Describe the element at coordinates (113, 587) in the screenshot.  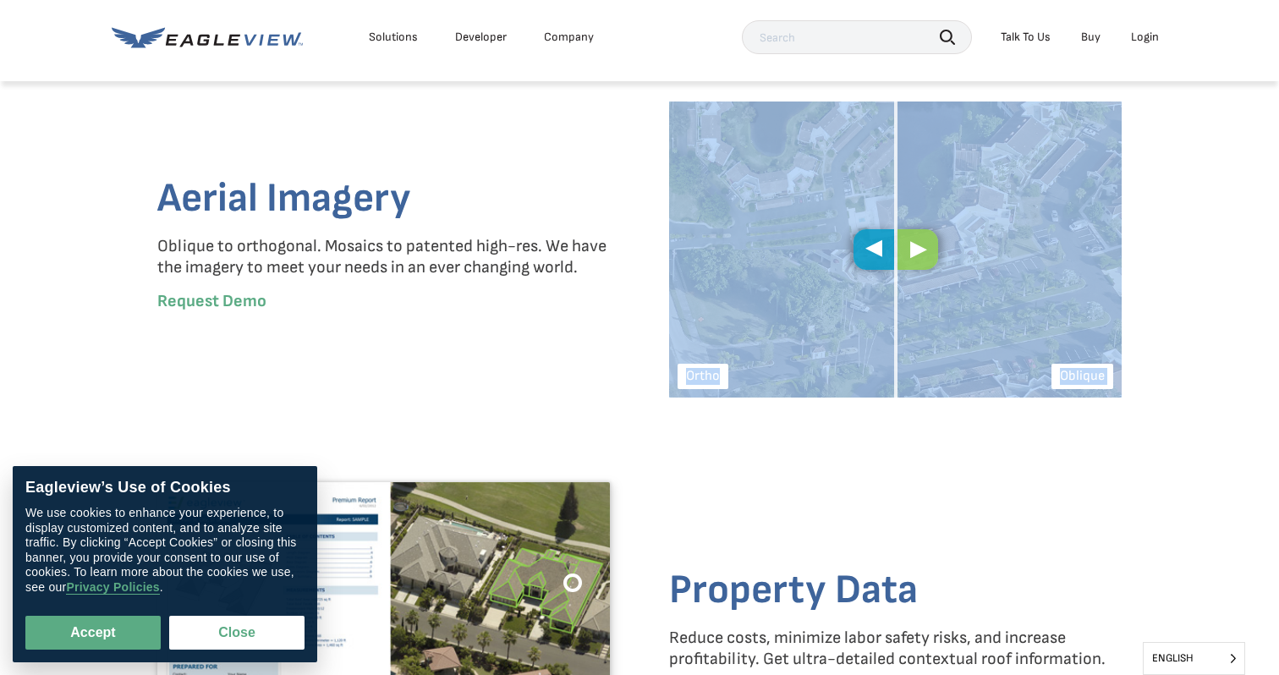
I see `a: Privacy Policies` at that location.